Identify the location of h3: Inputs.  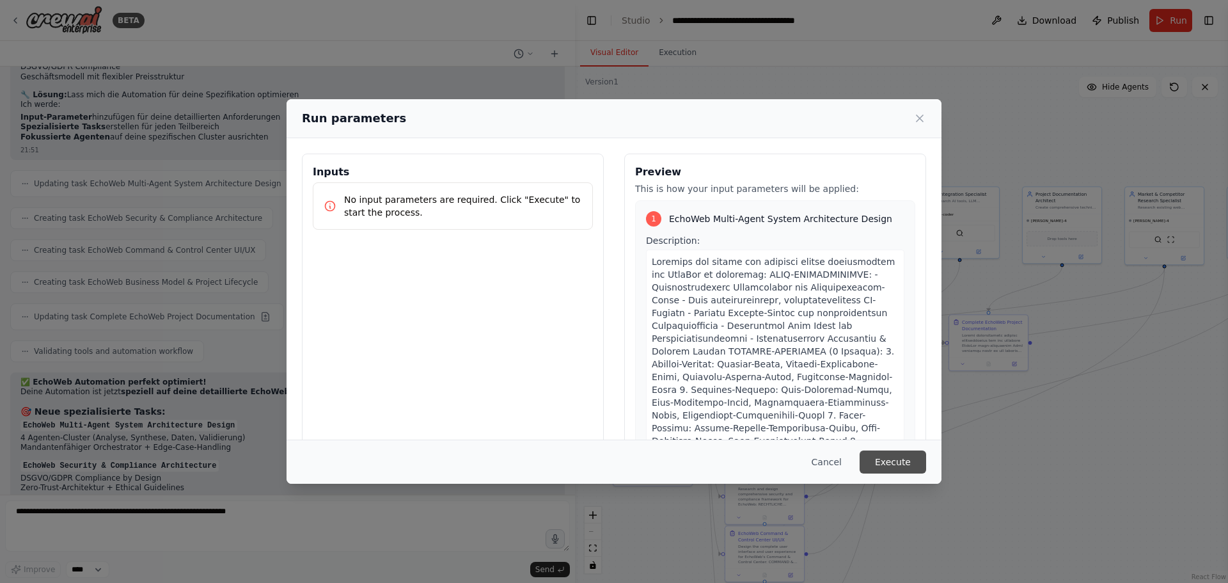
(453, 172).